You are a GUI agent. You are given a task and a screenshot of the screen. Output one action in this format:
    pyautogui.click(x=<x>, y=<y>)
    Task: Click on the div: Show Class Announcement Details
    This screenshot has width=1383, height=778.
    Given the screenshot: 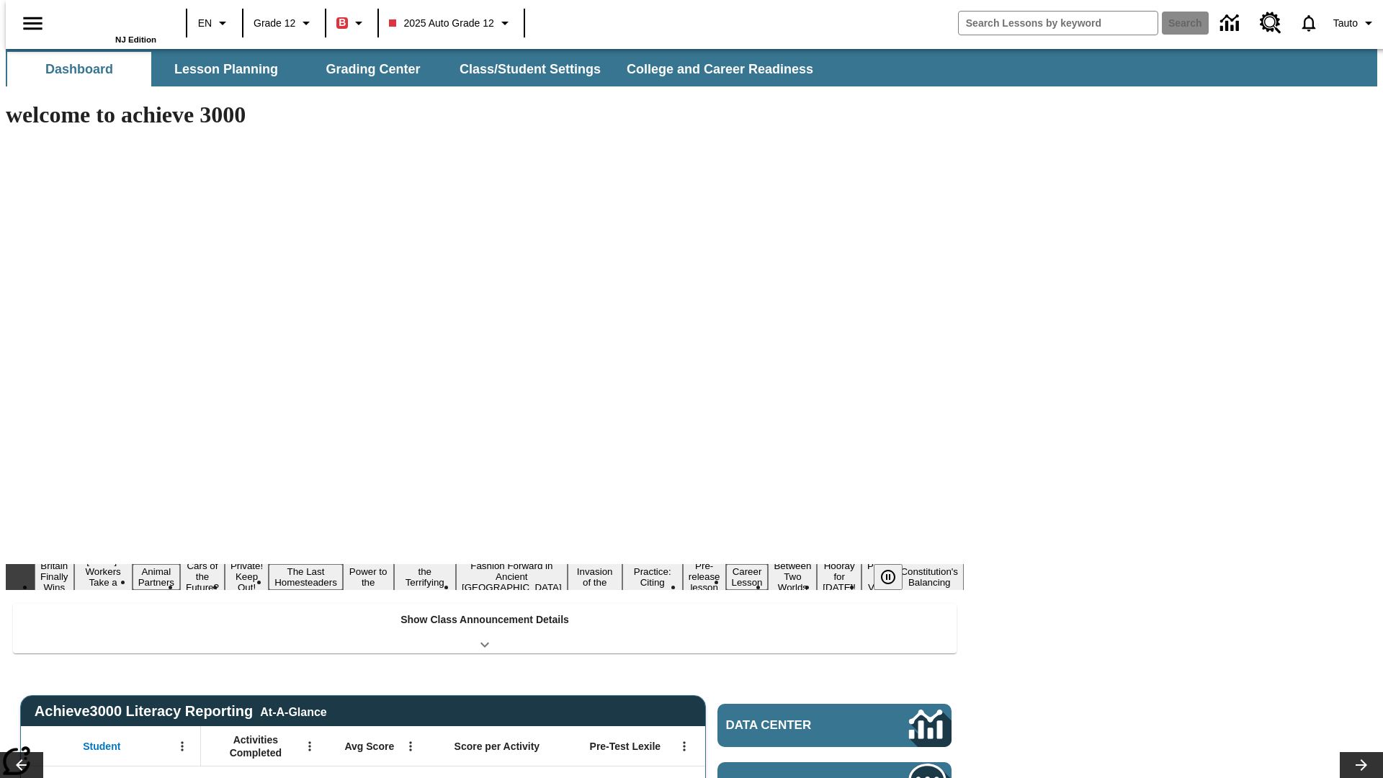 What is the action you would take?
    pyautogui.click(x=485, y=628)
    